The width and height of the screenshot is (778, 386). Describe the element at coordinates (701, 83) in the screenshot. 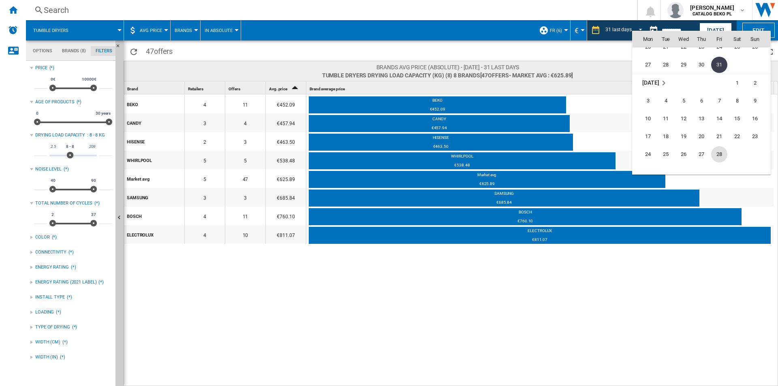

I see `tr: Week 1` at that location.